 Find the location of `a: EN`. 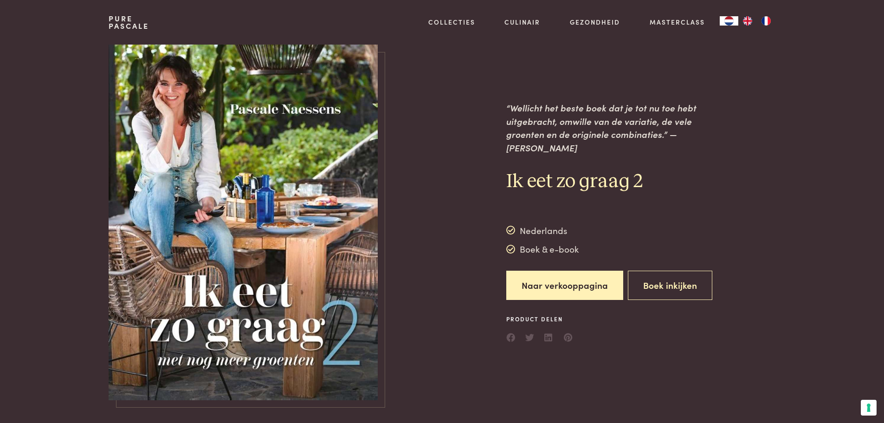

a: EN is located at coordinates (748, 21).